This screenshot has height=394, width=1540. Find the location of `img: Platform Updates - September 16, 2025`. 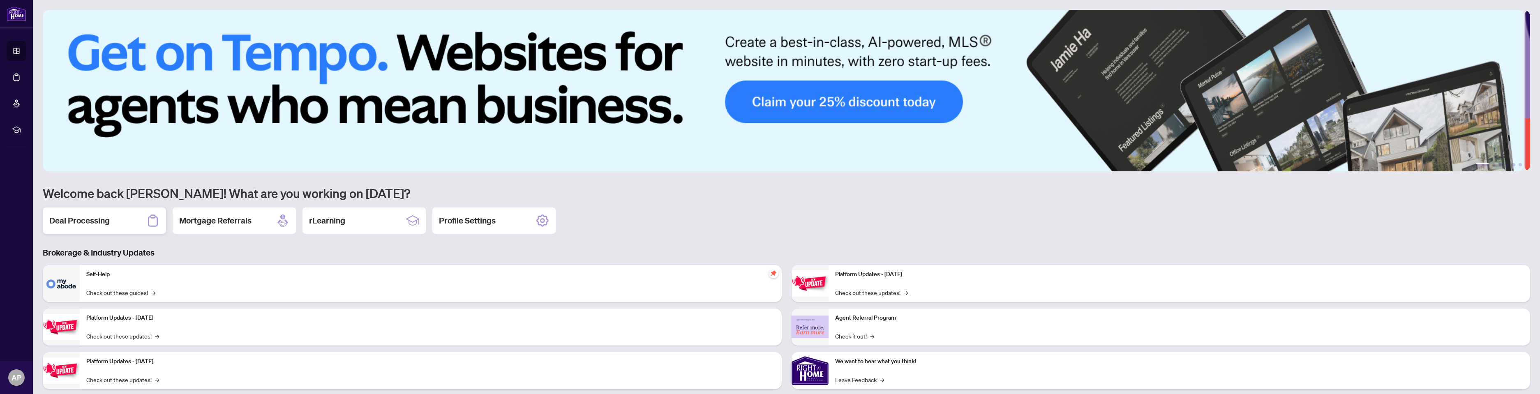

img: Platform Updates - September 16, 2025 is located at coordinates (61, 327).